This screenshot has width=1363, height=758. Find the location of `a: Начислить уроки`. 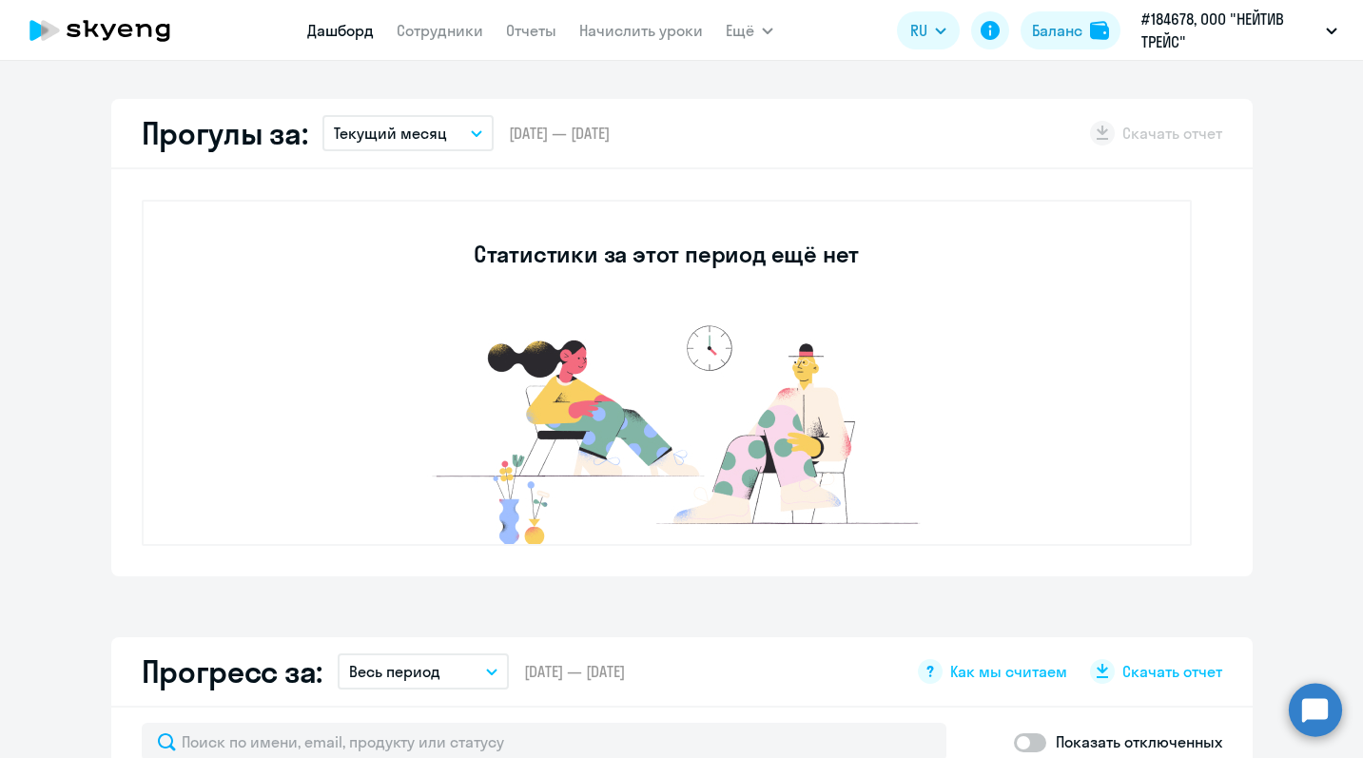

a: Начислить уроки is located at coordinates (641, 30).